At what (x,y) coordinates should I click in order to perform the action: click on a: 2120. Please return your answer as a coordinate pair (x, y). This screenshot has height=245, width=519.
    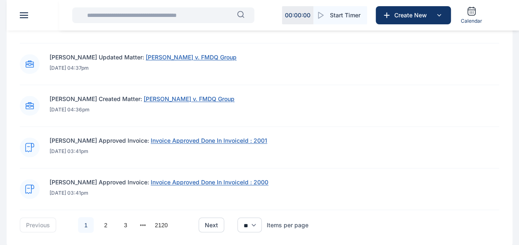
    Looking at the image, I should click on (161, 225).